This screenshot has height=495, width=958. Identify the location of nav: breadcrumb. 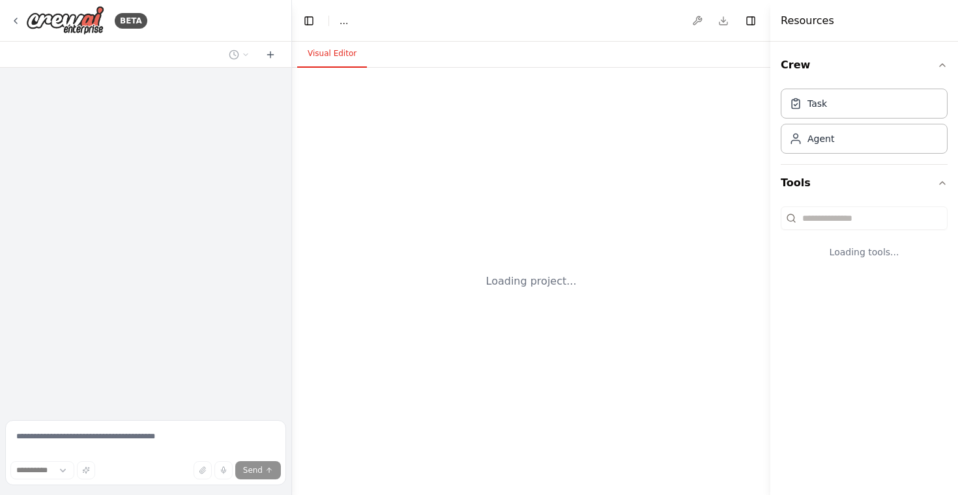
(344, 21).